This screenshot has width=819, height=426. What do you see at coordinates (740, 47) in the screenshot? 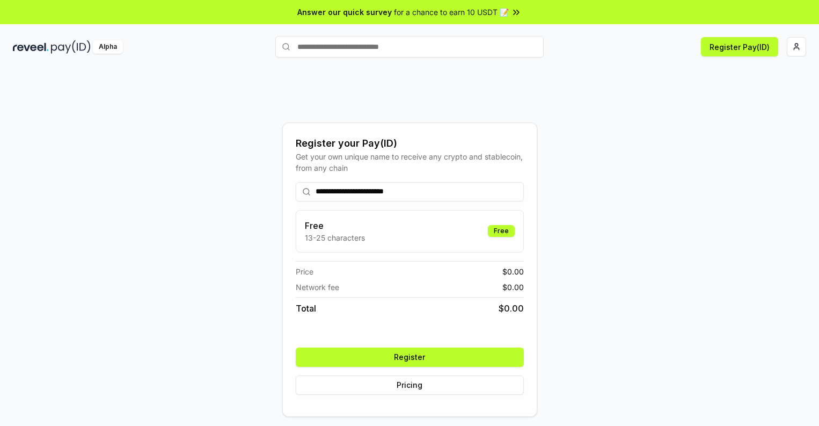
I see `button: Register Pay(ID)` at bounding box center [740, 47].